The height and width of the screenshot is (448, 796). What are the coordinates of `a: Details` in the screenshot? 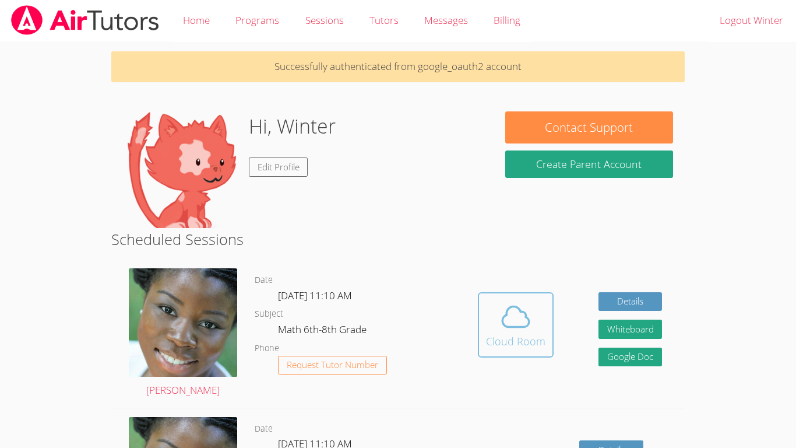 It's located at (631, 301).